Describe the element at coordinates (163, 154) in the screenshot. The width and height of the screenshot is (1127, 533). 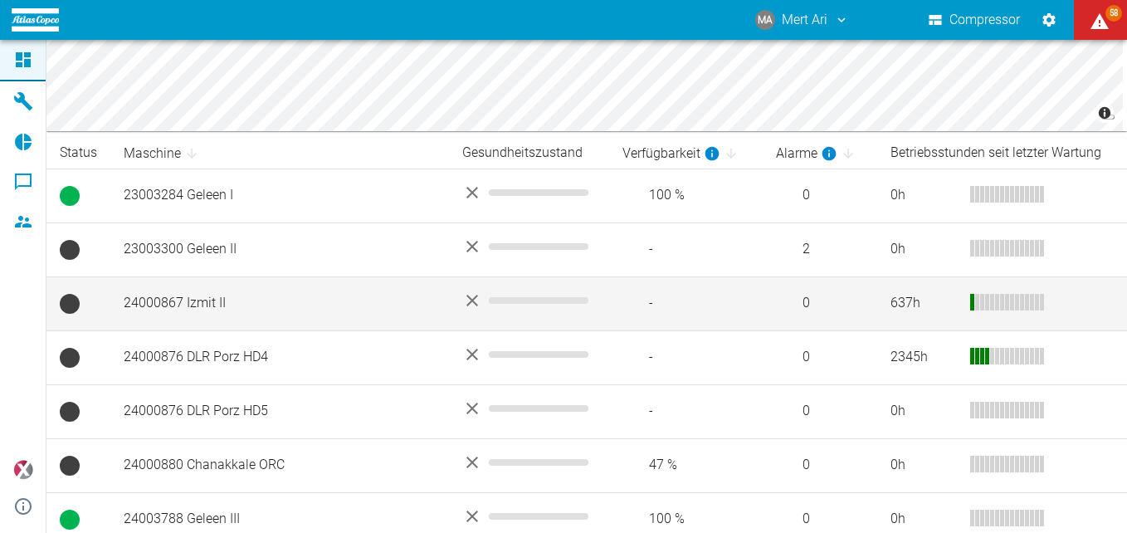
I see `span: Maschine` at that location.